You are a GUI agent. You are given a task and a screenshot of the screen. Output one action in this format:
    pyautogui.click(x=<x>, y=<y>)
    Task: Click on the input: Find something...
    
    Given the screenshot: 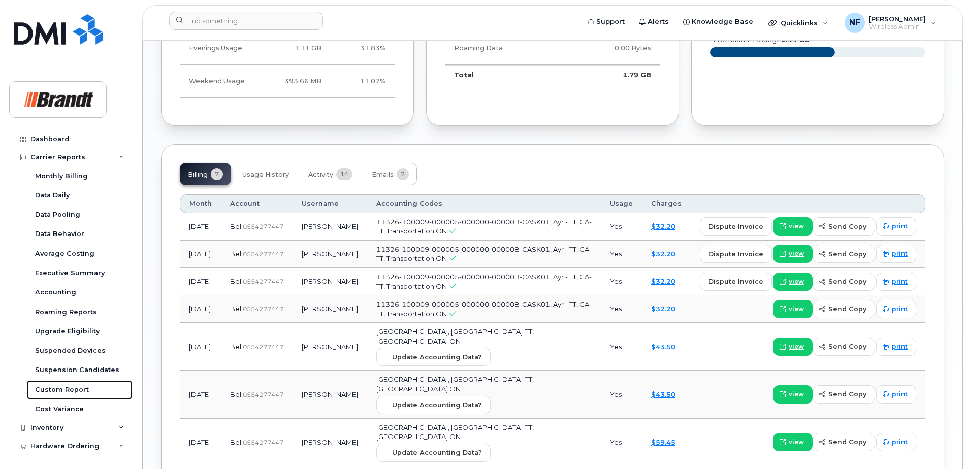 What is the action you would take?
    pyautogui.click(x=246, y=21)
    